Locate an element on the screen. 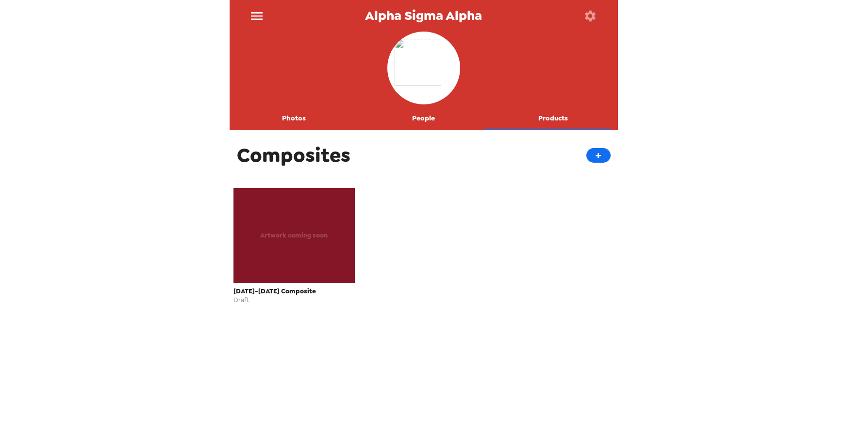 The width and height of the screenshot is (847, 423). button: Products is located at coordinates (553, 118).